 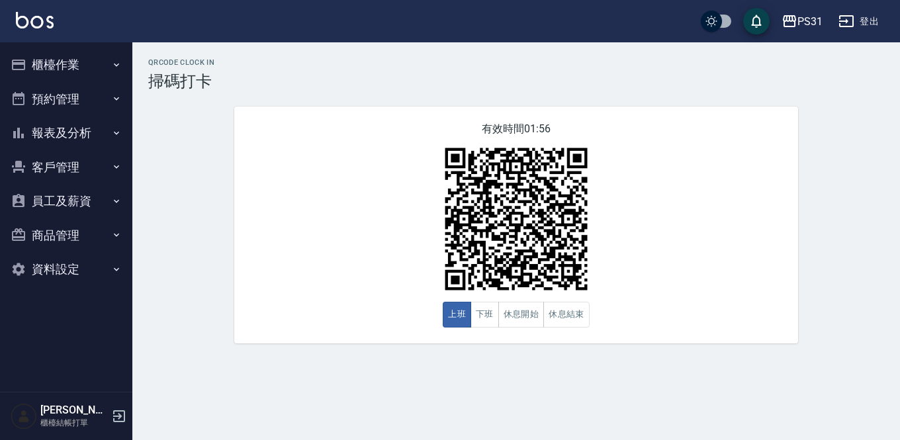 What do you see at coordinates (567, 314) in the screenshot?
I see `button: 休息結束` at bounding box center [567, 314].